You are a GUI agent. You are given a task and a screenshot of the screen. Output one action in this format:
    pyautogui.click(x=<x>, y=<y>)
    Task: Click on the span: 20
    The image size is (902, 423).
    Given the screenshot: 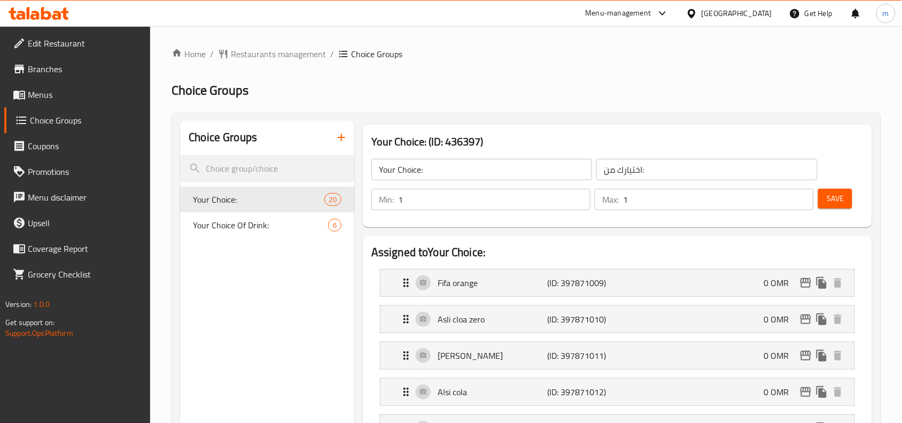 What is the action you would take?
    pyautogui.click(x=333, y=199)
    